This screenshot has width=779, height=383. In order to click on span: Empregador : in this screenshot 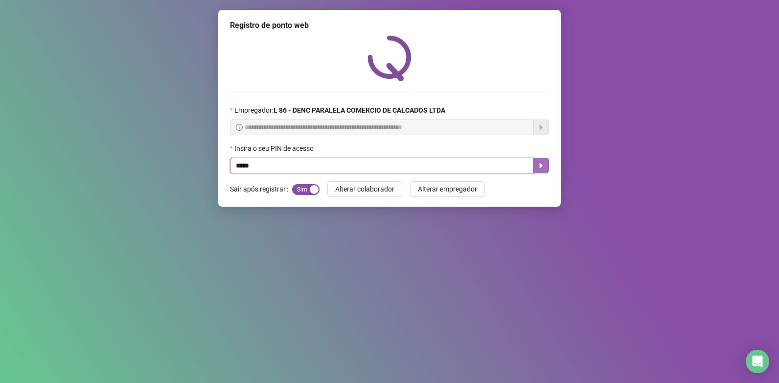, I will do `click(340, 110)`.